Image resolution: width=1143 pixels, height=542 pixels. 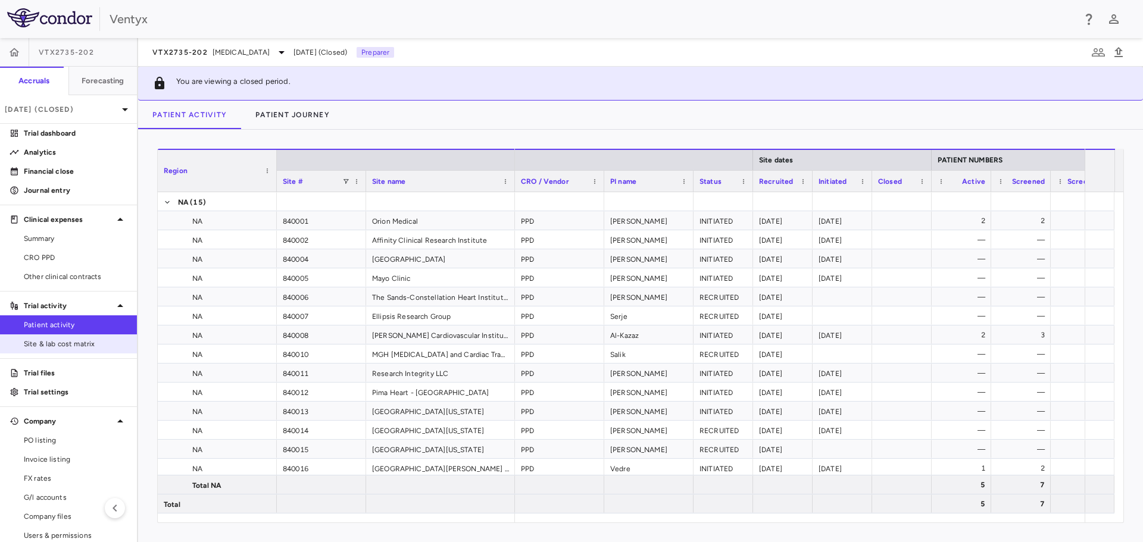 I want to click on div: 840006, so click(x=321, y=296).